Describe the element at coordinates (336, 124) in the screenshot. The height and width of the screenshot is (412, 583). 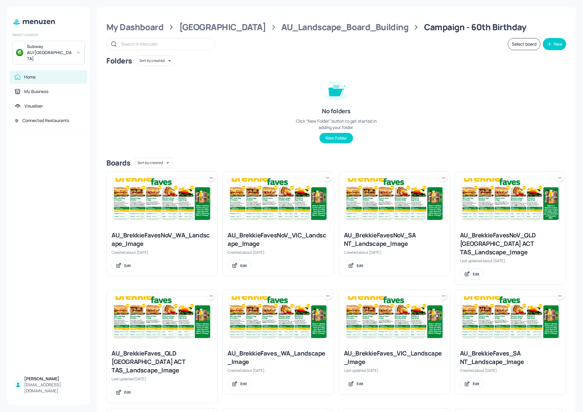
I see `div: Click “New Folder” button to get started in adding your folder.` at that location.